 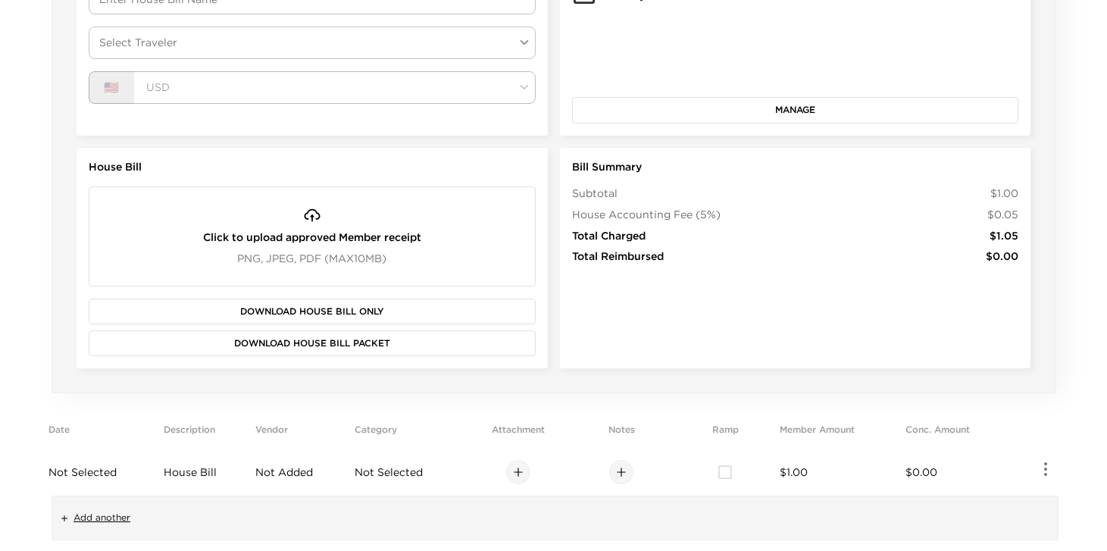 What do you see at coordinates (103, 435) in the screenshot?
I see `th: Date` at bounding box center [103, 435].